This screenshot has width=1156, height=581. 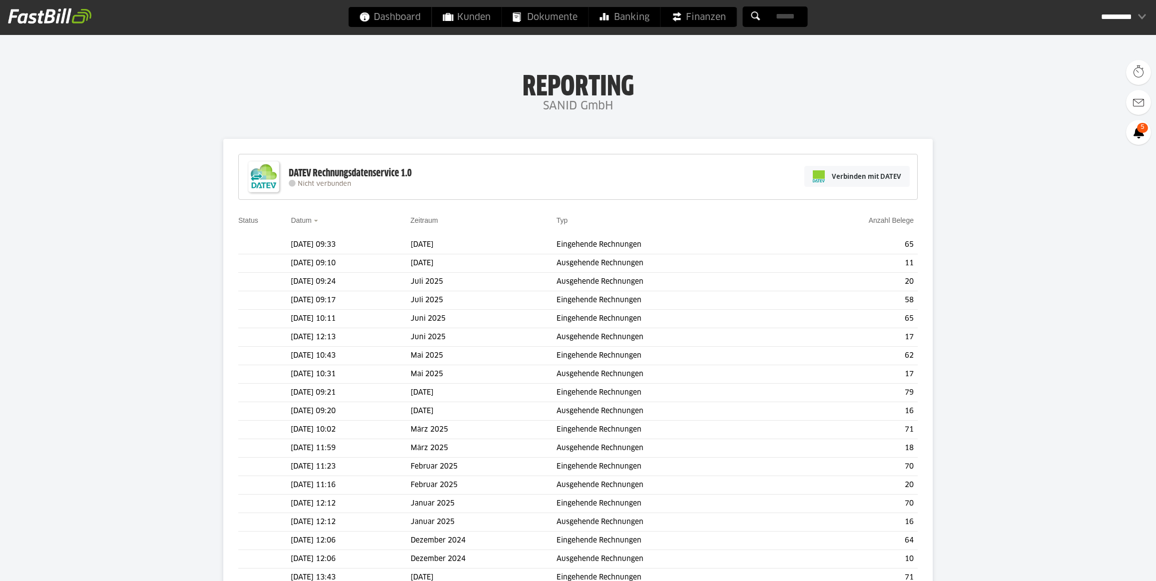 What do you see at coordinates (301, 220) in the screenshot?
I see `a: Datum` at bounding box center [301, 220].